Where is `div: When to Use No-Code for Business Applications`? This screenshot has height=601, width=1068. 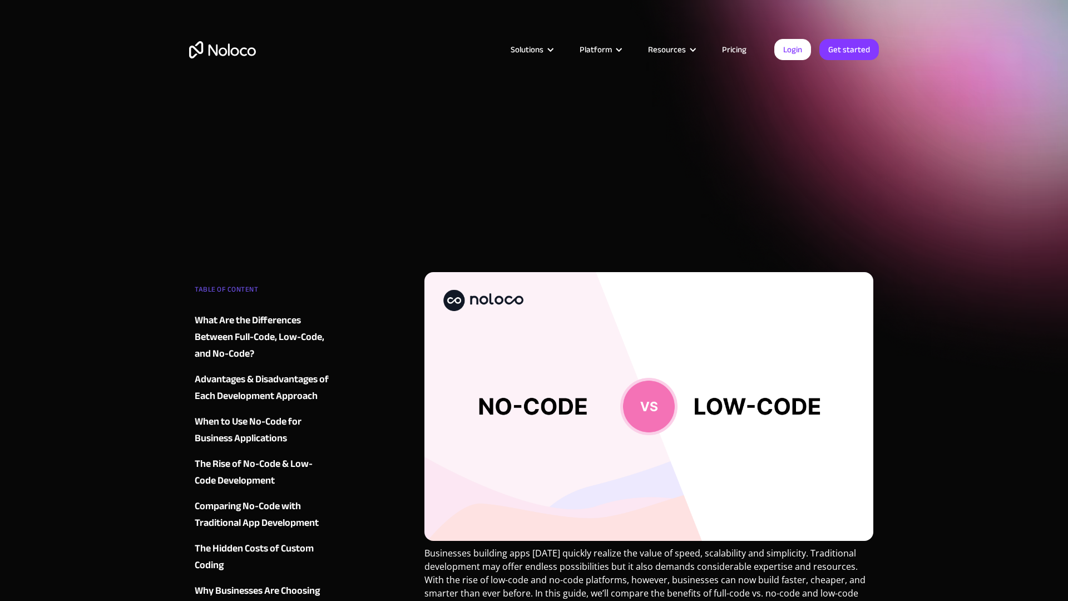
div: When to Use No-Code for Business Applications is located at coordinates (262, 430).